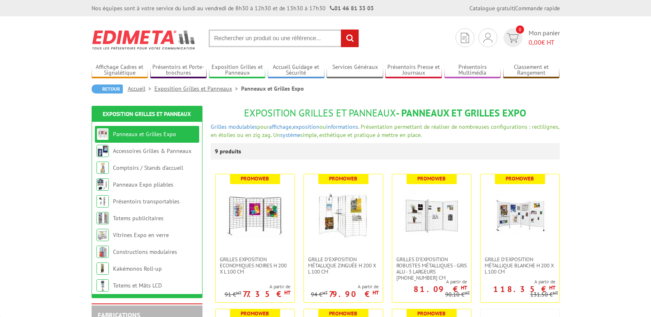 Image resolution: width=651 pixels, height=317 pixels. I want to click on a: Catalogue gratuit, so click(492, 8).